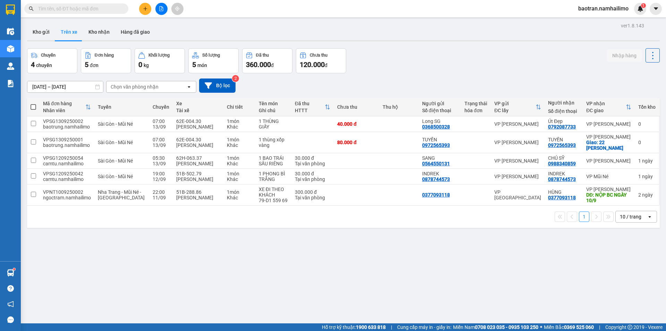  I want to click on div: Chuyến, so click(161, 107).